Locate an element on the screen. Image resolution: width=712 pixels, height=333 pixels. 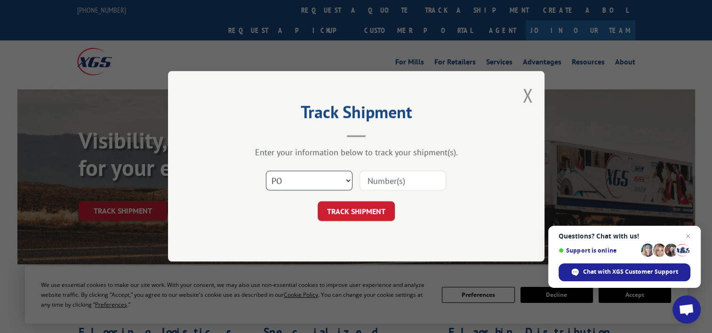
span: Questions? Chat with us! is located at coordinates (625, 236).